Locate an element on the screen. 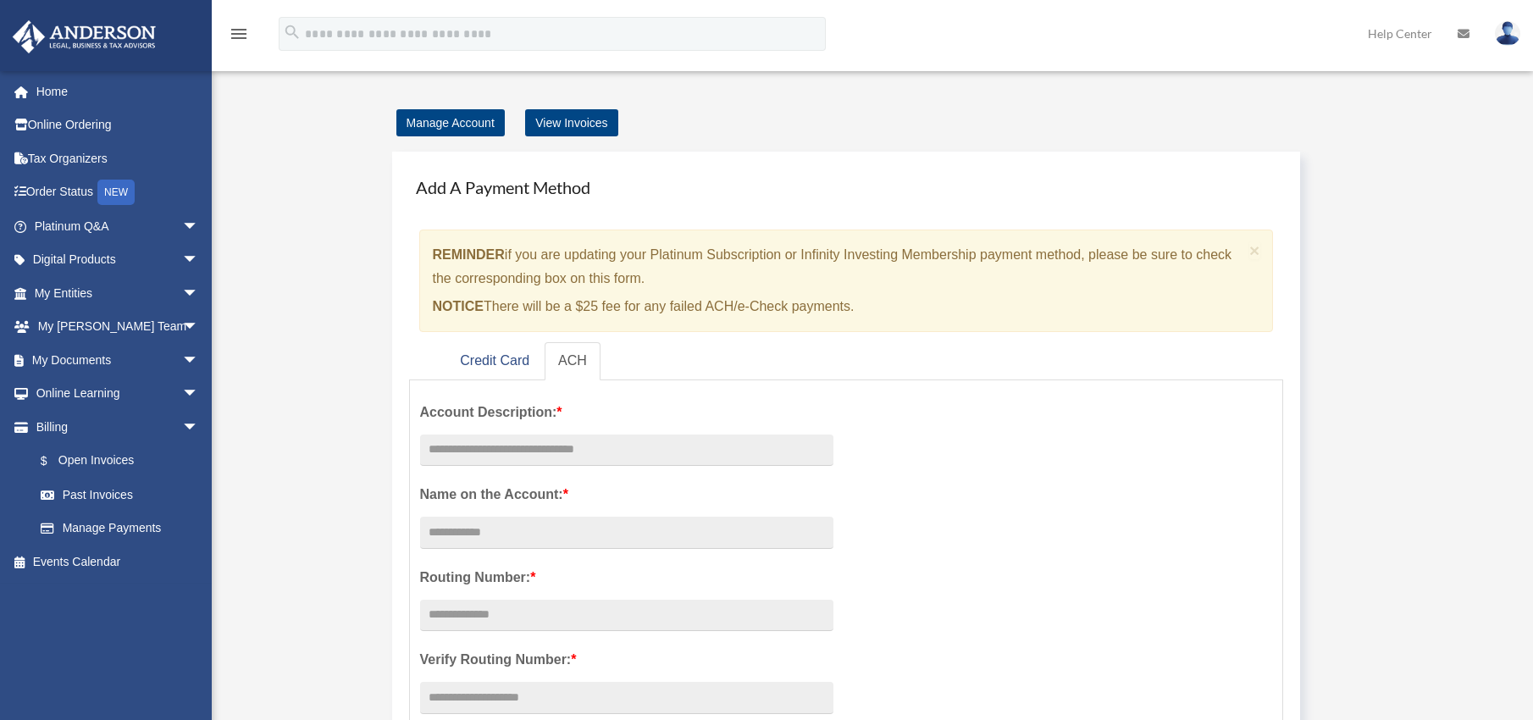  i: menu is located at coordinates (239, 34).